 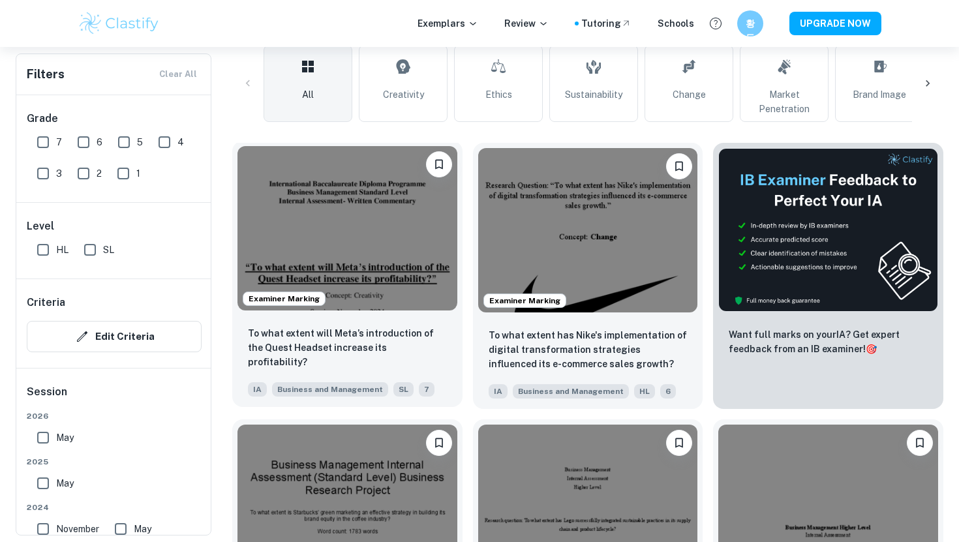 I want to click on a: Schools, so click(x=676, y=23).